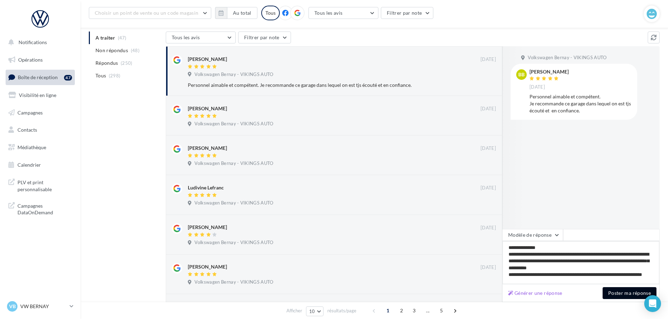 This screenshot has width=668, height=319. What do you see at coordinates (40, 165) in the screenshot?
I see `a: Calendrier` at bounding box center [40, 165].